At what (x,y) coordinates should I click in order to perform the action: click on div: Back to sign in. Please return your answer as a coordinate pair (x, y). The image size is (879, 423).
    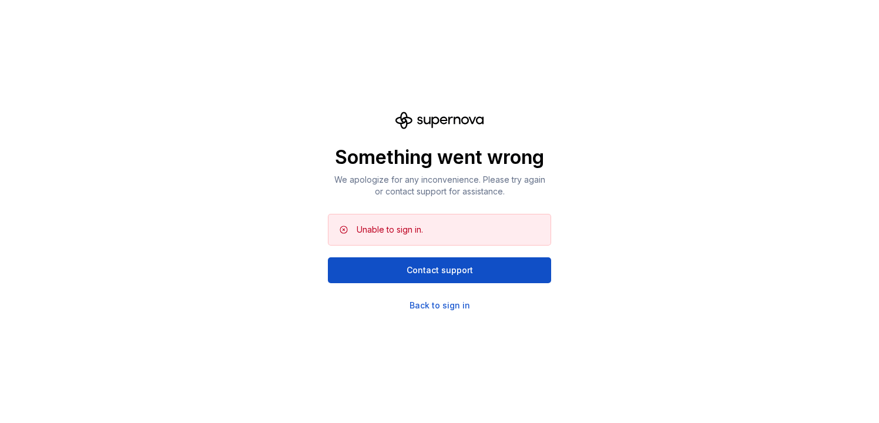
    Looking at the image, I should click on (440, 306).